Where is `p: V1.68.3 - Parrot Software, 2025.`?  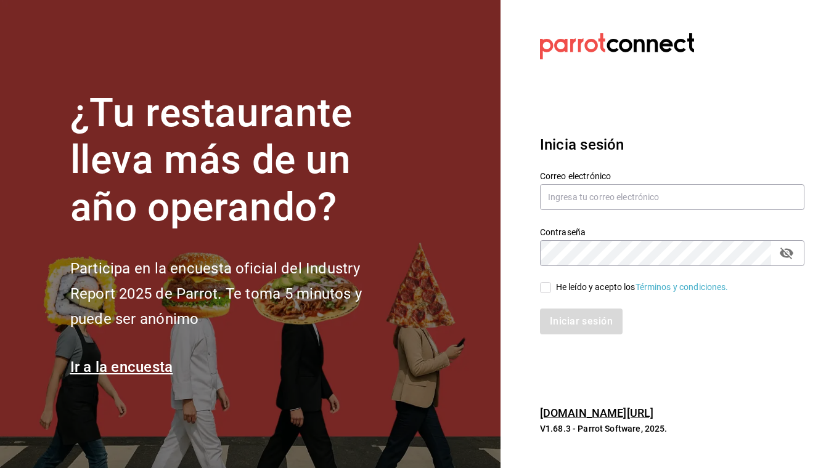 p: V1.68.3 - Parrot Software, 2025. is located at coordinates (672, 429).